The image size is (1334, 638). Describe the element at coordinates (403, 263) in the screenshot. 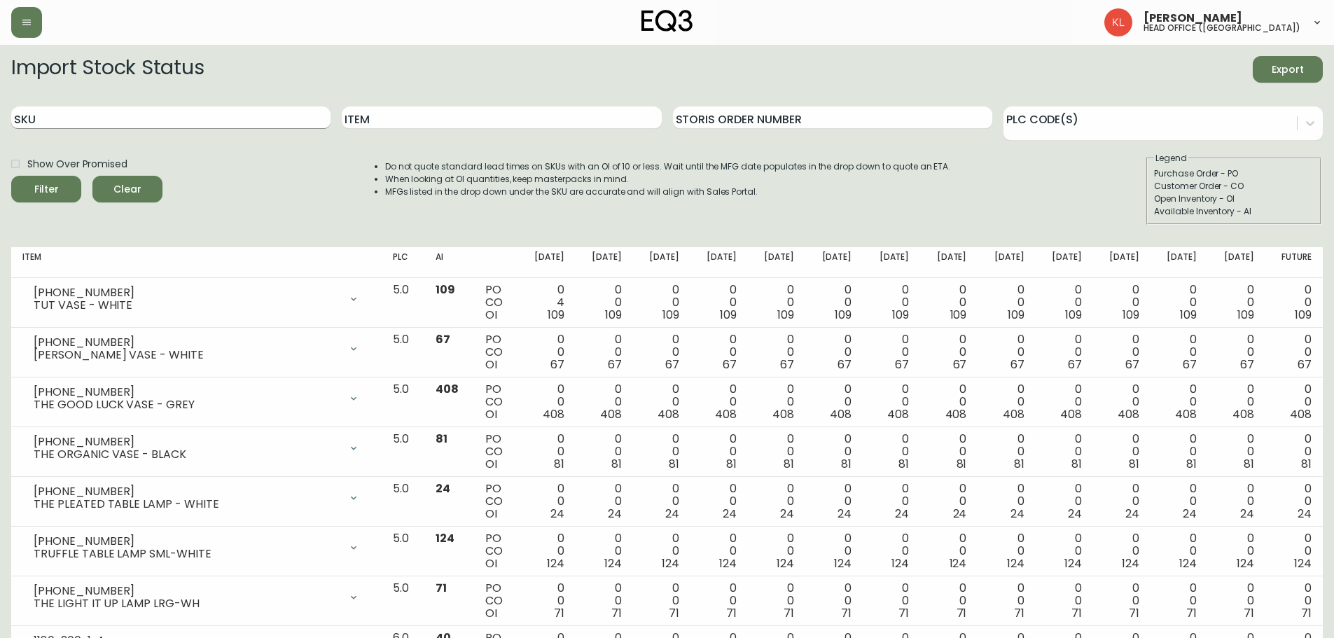

I see `th: PLC` at that location.